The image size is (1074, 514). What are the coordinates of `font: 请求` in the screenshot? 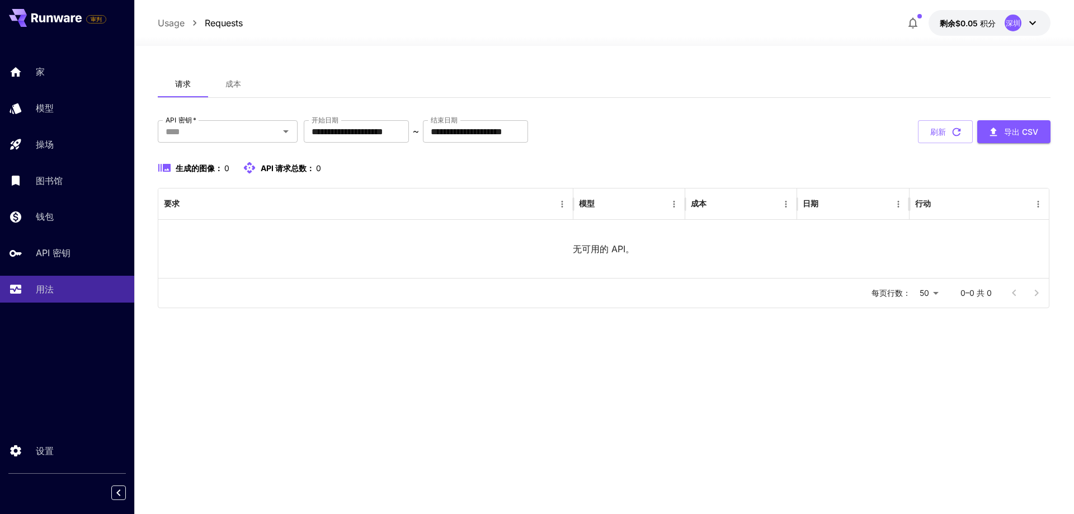 It's located at (183, 83).